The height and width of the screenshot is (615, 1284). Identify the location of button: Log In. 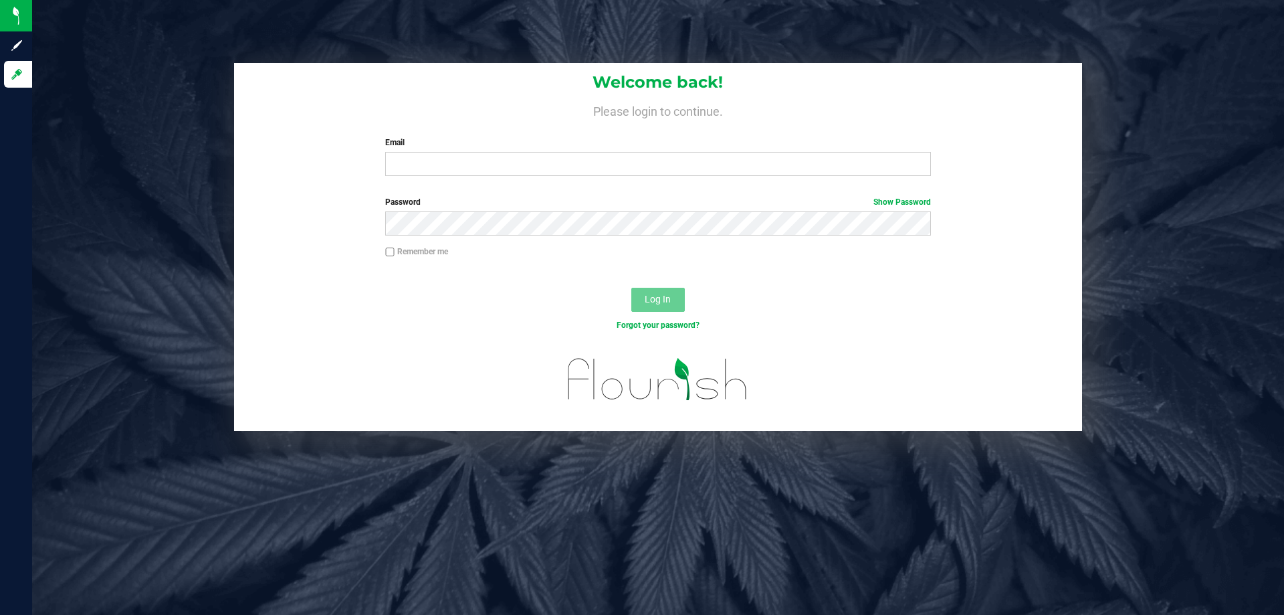
(658, 300).